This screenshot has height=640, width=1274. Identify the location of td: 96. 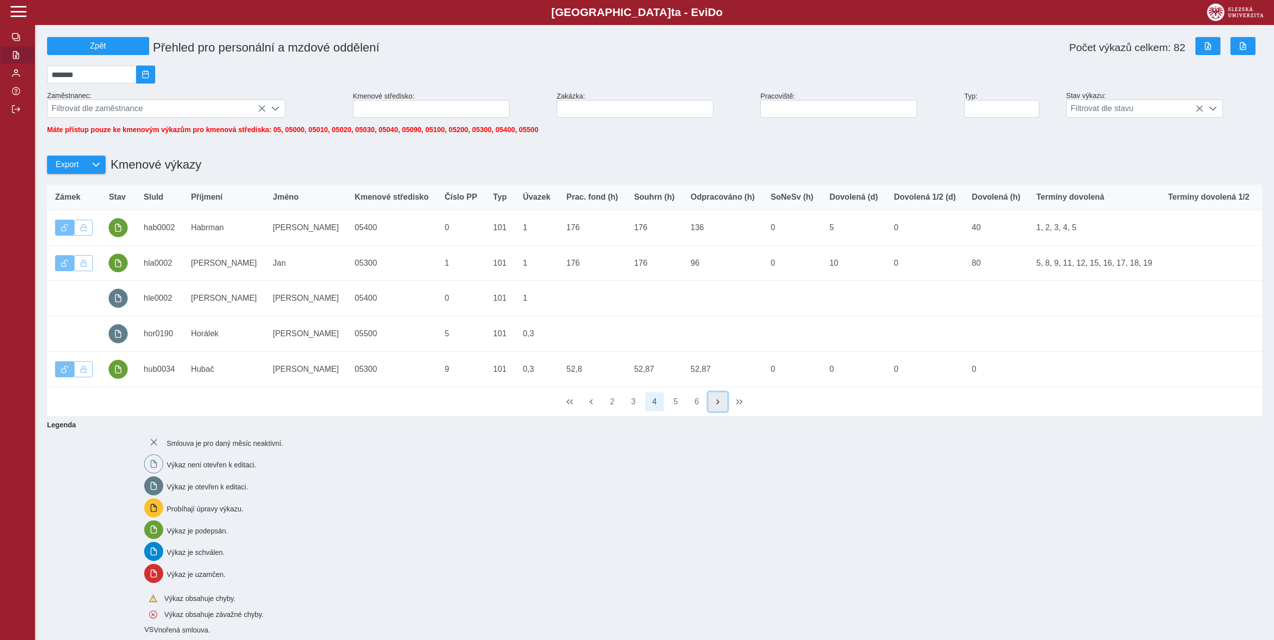
(723, 263).